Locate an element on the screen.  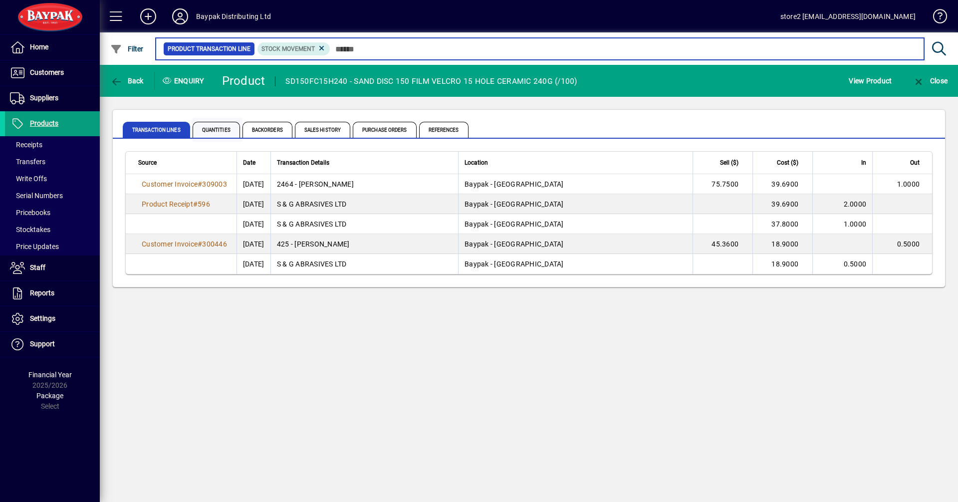
span: Home is located at coordinates (39, 47).